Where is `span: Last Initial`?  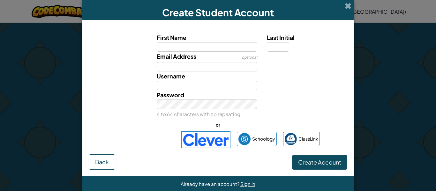
span: Last Initial is located at coordinates (281, 37).